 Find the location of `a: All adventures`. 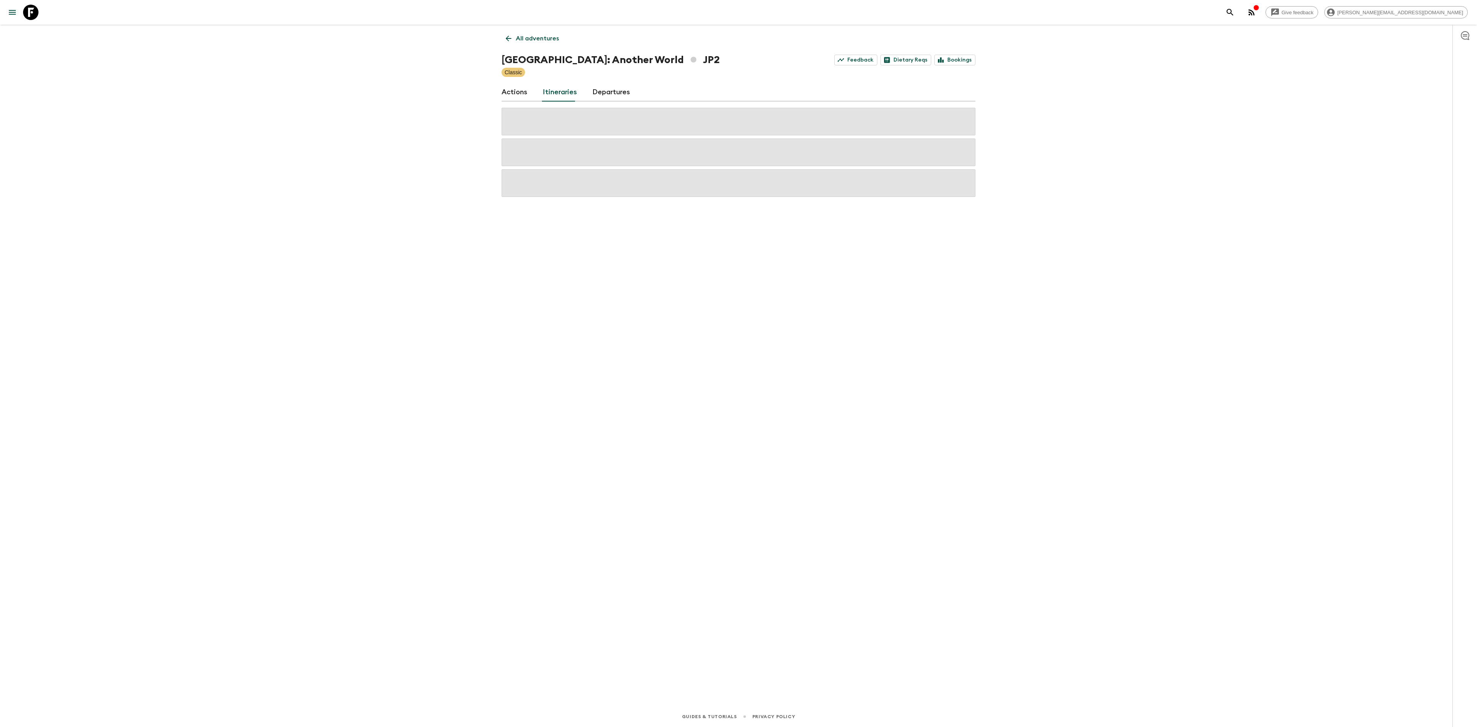

a: All adventures is located at coordinates (532, 38).